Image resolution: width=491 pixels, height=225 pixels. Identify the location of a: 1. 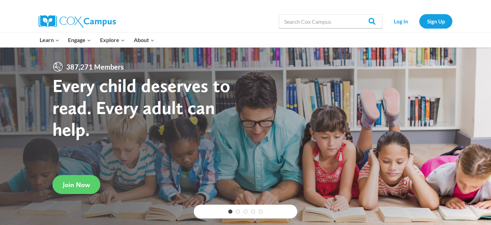
(231, 212).